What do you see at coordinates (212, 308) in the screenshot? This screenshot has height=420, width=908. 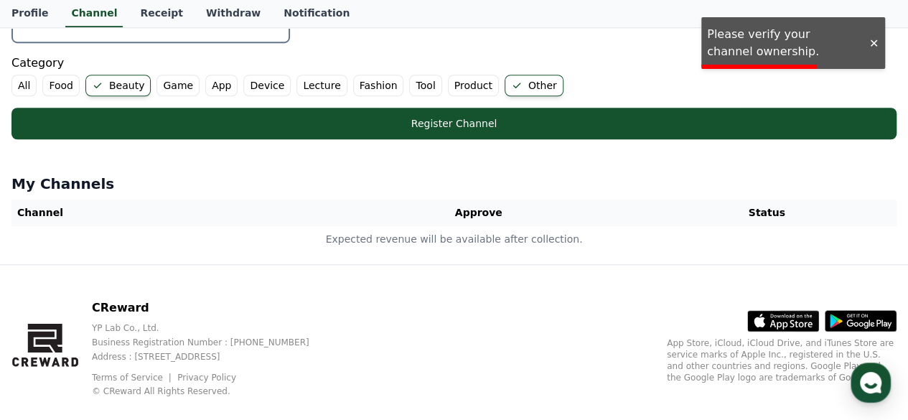 I see `p: CReward` at bounding box center [212, 308].